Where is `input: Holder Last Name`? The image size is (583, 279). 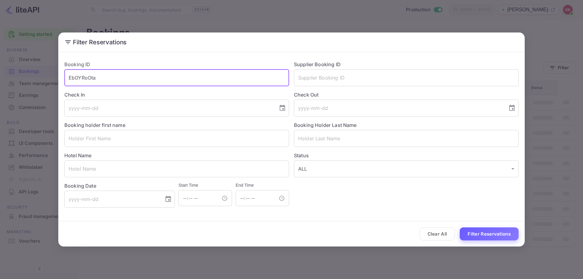 input: Holder Last Name is located at coordinates (406, 138).